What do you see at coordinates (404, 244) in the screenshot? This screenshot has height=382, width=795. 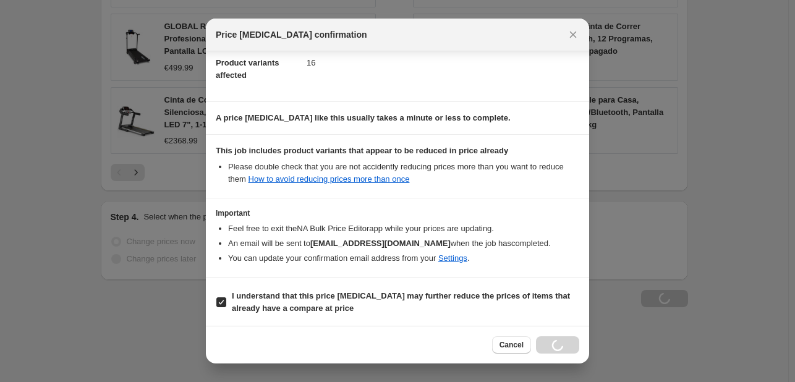 I see `li: An email will be sent to when the job has completed .` at bounding box center [404, 244].